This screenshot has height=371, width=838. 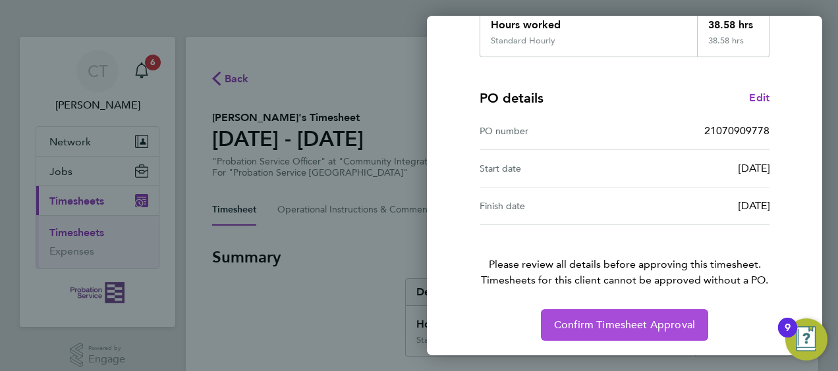 What do you see at coordinates (787, 336) in the screenshot?
I see `div: 9` at bounding box center [787, 336].